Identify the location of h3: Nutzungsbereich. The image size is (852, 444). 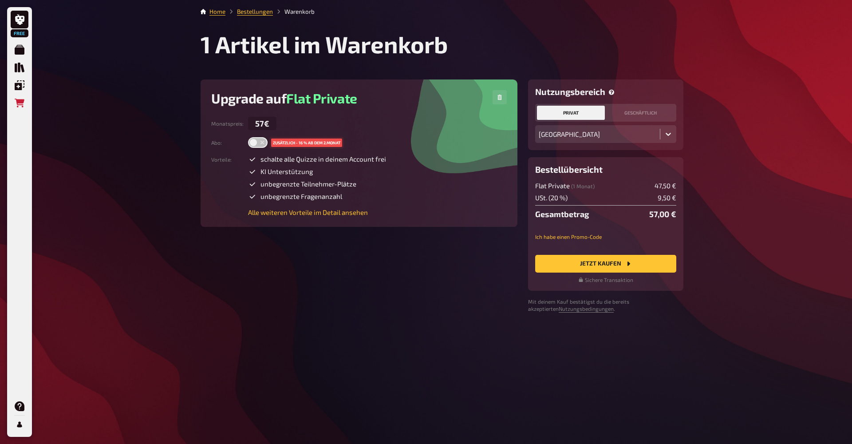
(606, 91).